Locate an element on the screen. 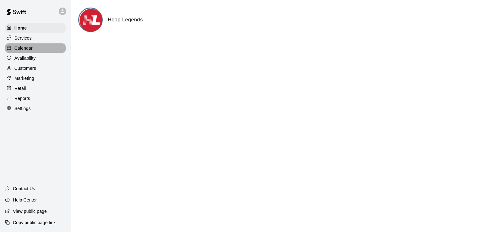  div: Home is located at coordinates (35, 28).